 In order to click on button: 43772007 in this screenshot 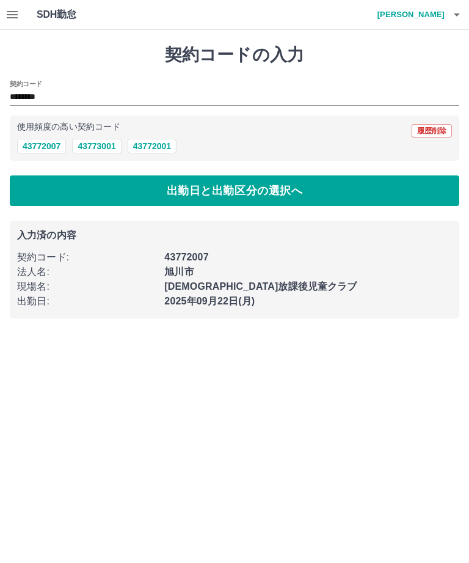, I will do `click(42, 146)`.